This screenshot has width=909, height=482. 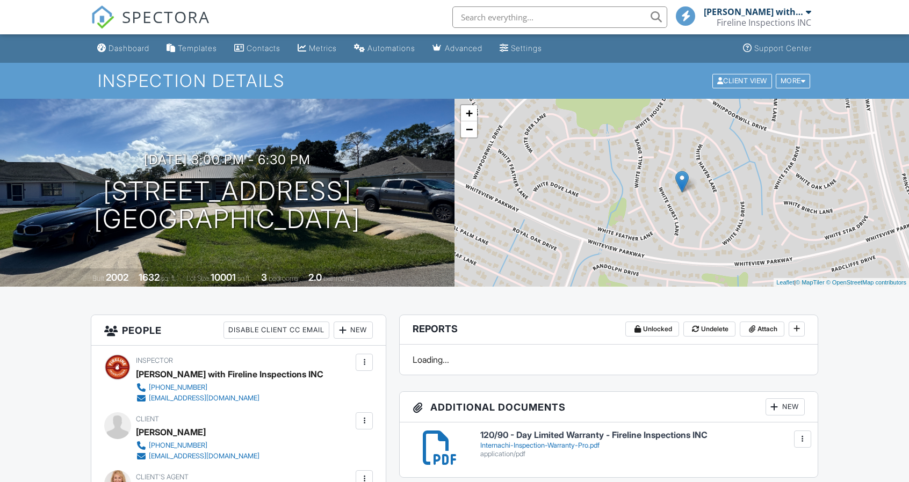 I want to click on div: Automations, so click(x=391, y=48).